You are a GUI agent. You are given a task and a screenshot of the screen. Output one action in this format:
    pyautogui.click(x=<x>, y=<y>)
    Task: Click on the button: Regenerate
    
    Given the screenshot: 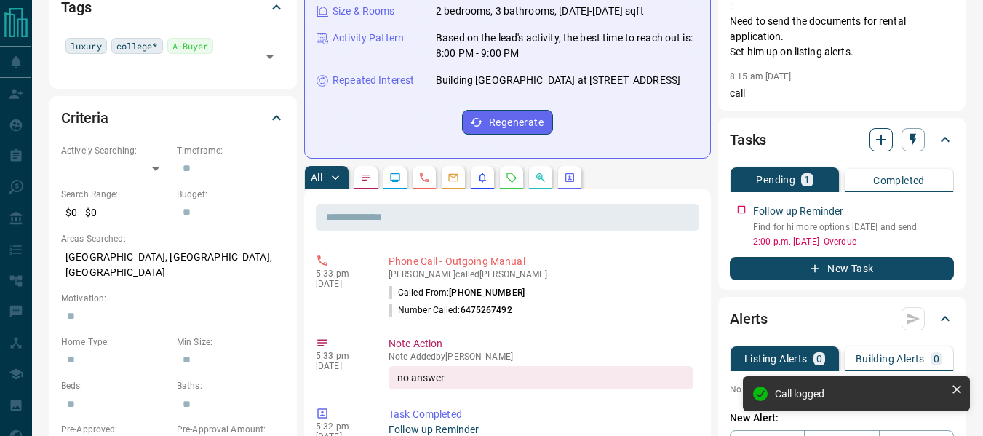 What is the action you would take?
    pyautogui.click(x=507, y=122)
    